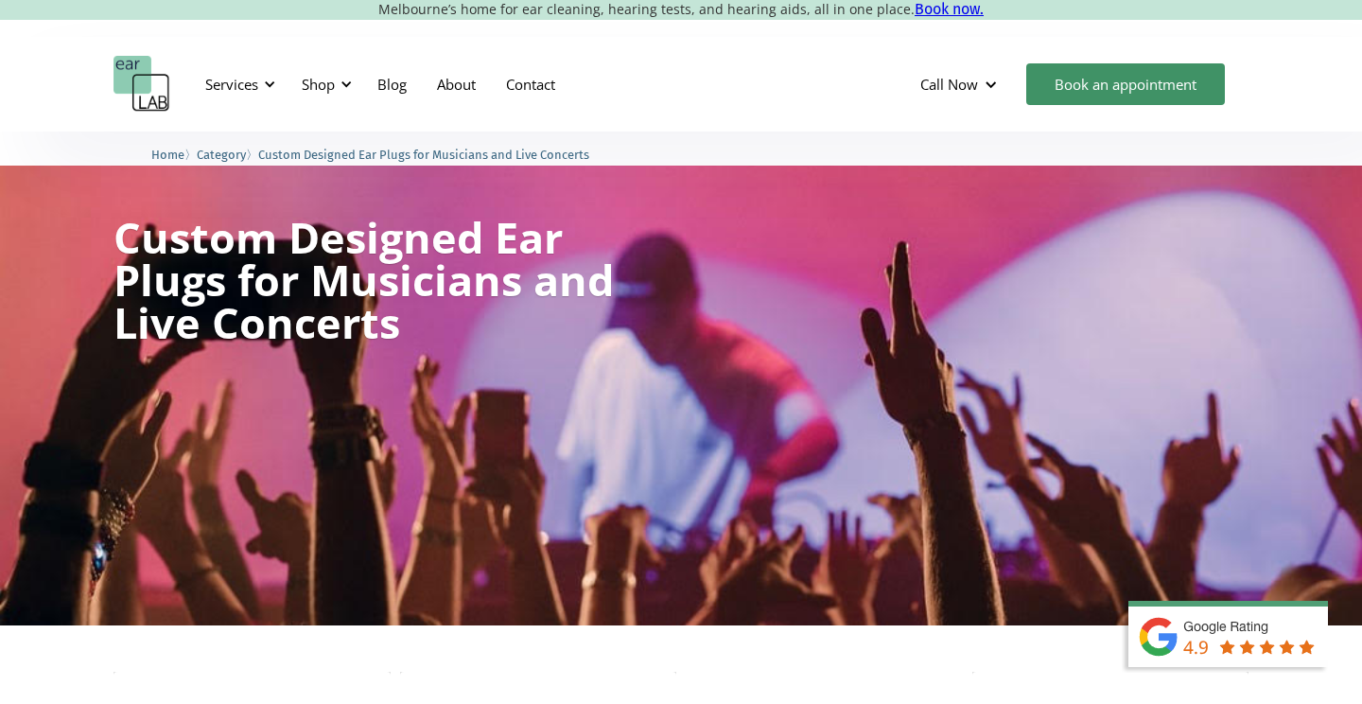 The image size is (1362, 704). What do you see at coordinates (221, 154) in the screenshot?
I see `span: Category` at bounding box center [221, 154].